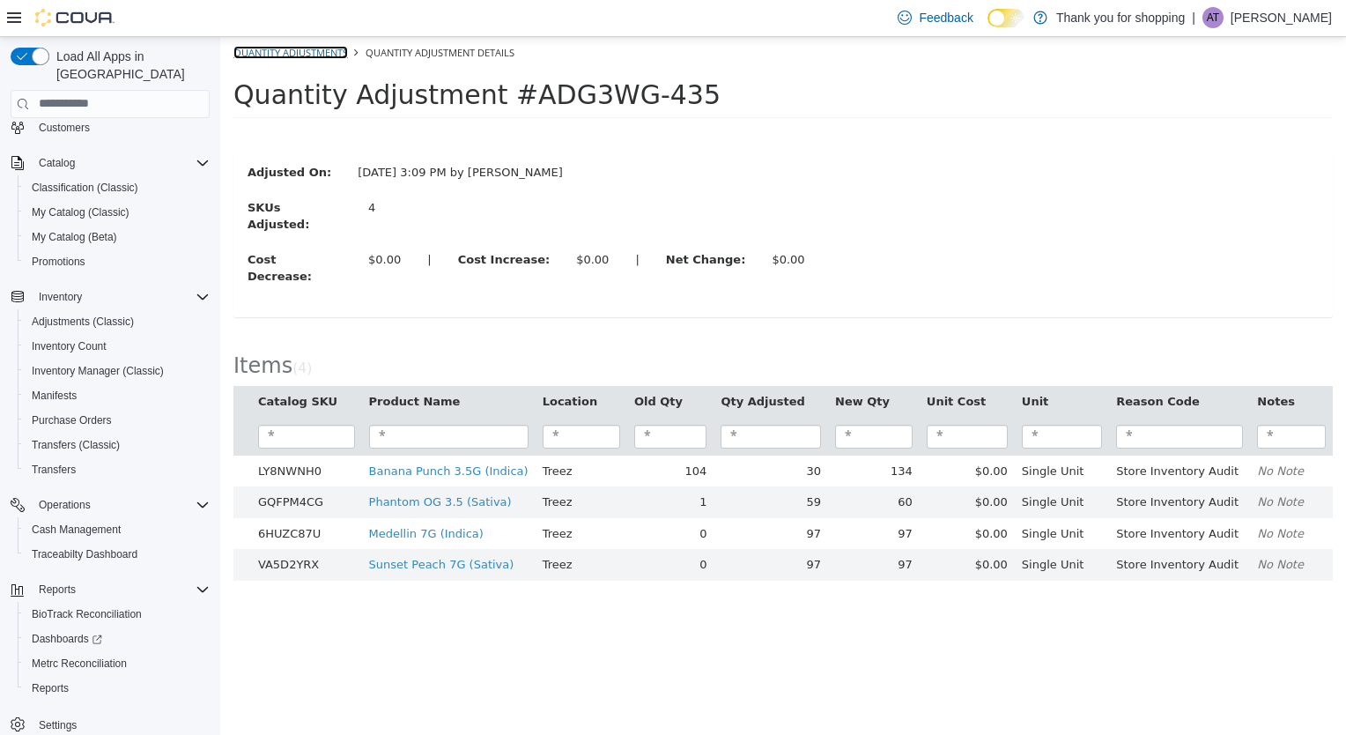 The height and width of the screenshot is (735, 1346). What do you see at coordinates (58, 262) in the screenshot?
I see `span: Promotions` at bounding box center [58, 262].